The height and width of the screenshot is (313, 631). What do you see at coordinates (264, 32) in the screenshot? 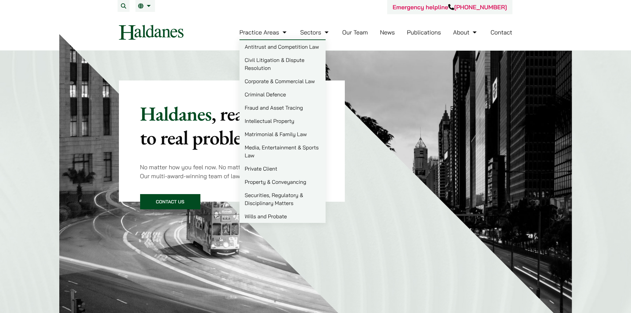
I see `a: Practice Areas` at bounding box center [264, 32].